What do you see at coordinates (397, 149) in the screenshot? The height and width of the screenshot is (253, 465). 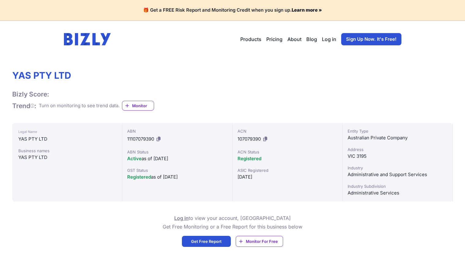 I see `div: Address` at bounding box center [397, 149].